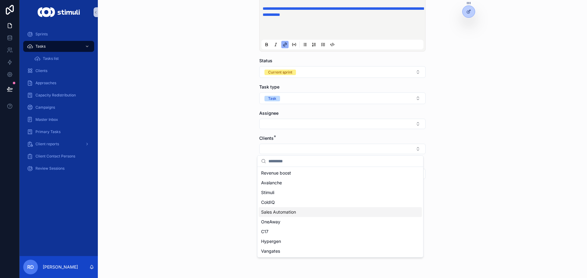 The image size is (587, 278). I want to click on a: Tasks, so click(59, 46).